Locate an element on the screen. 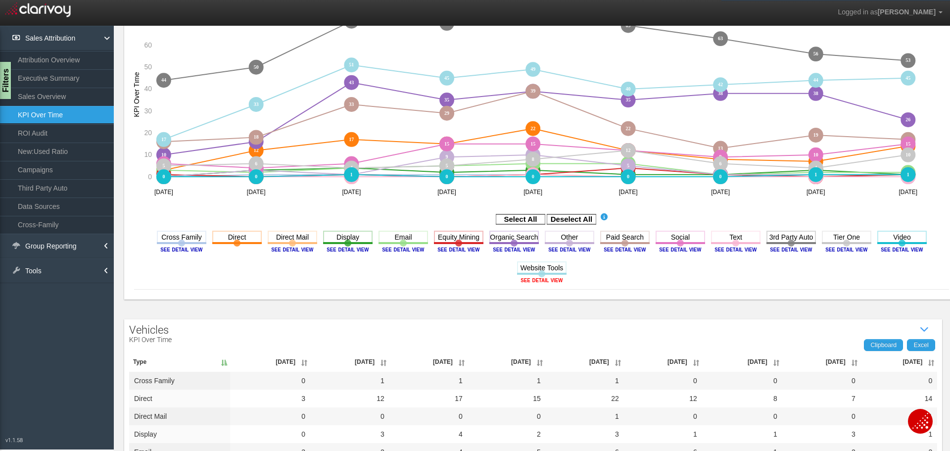 Image resolution: width=950 pixels, height=451 pixels. th: Feb '25: activate to sort column ascending is located at coordinates (507, 362).